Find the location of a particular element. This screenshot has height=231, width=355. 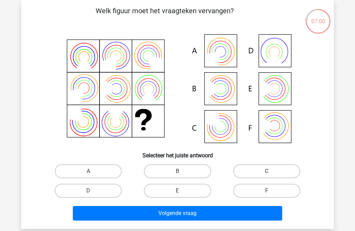

button: Volgende vraag is located at coordinates (178, 213).